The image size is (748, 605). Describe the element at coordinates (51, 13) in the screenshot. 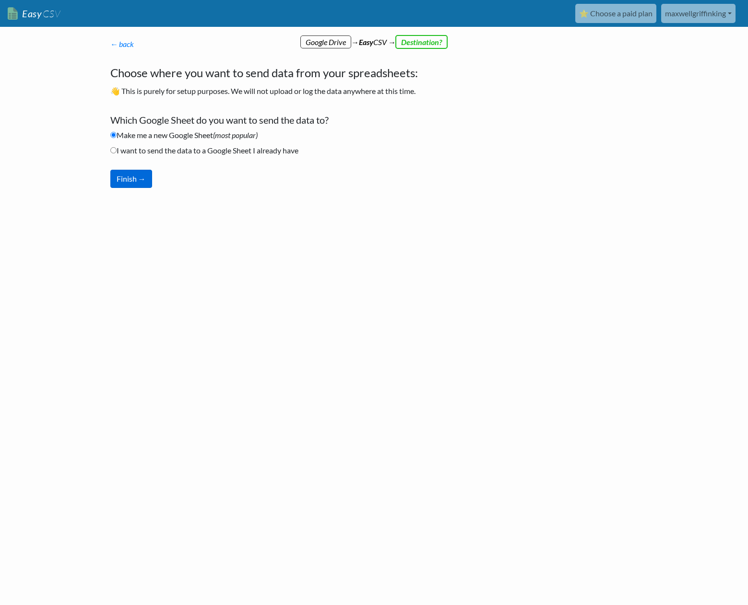

I see `span: CSV` at that location.